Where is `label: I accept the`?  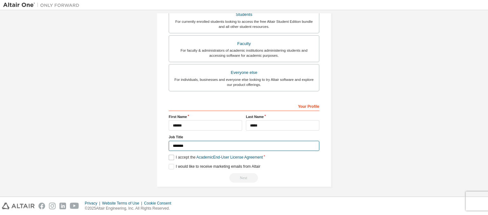
label: I accept the is located at coordinates (216, 158).